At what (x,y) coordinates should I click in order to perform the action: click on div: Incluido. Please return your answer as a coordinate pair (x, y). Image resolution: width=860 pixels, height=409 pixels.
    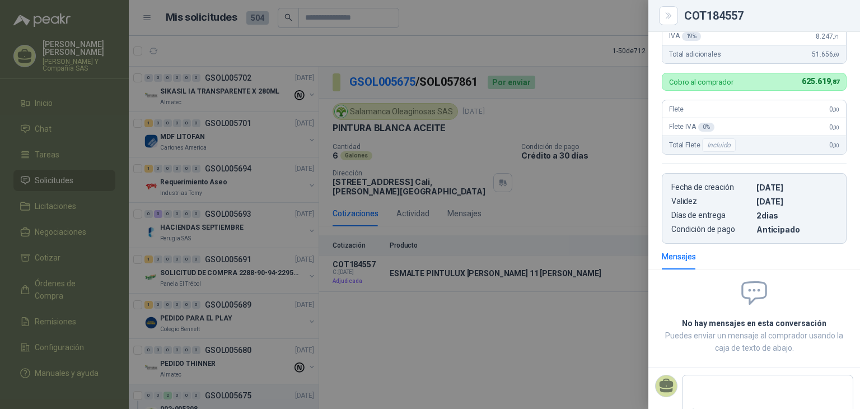
    Looking at the image, I should click on (719, 145).